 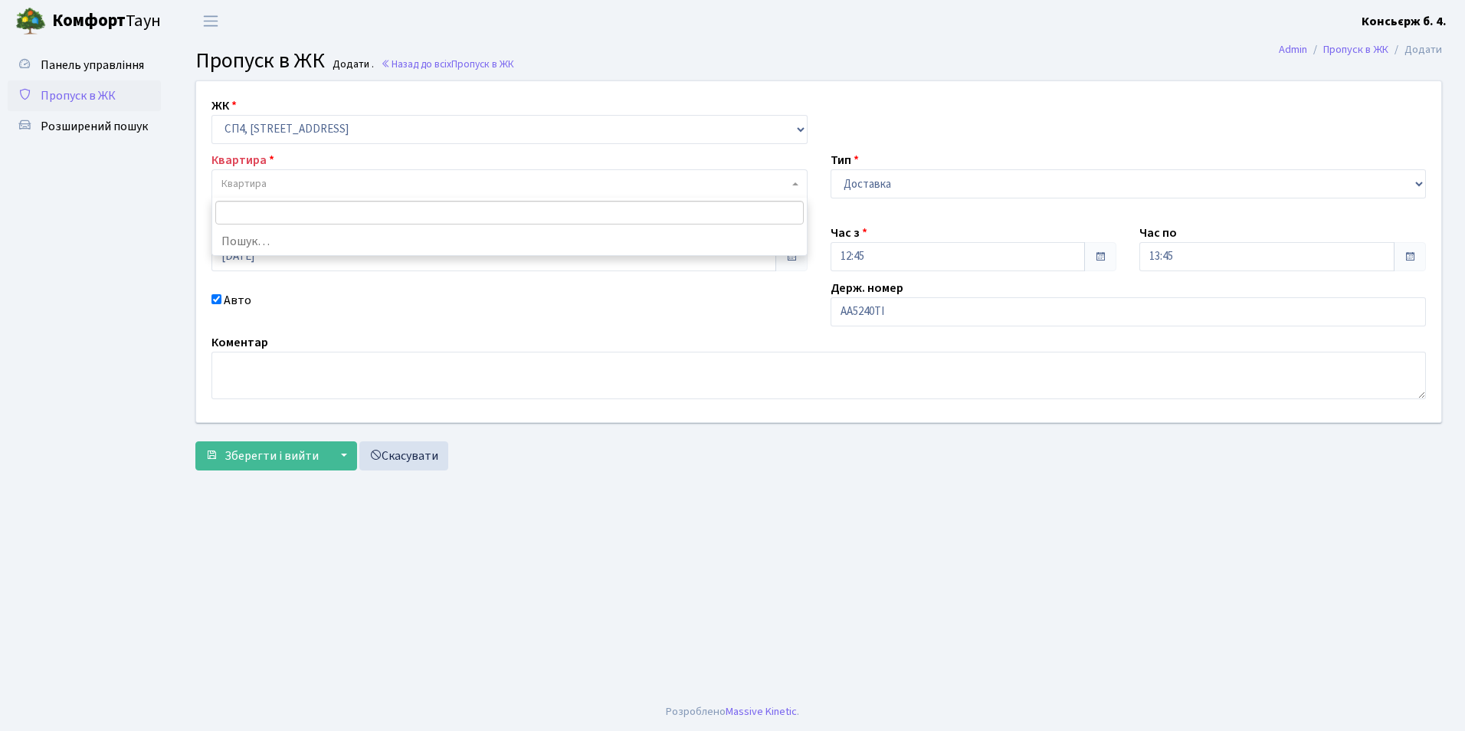 What do you see at coordinates (1416, 50) in the screenshot?
I see `li: Додати` at bounding box center [1416, 50].